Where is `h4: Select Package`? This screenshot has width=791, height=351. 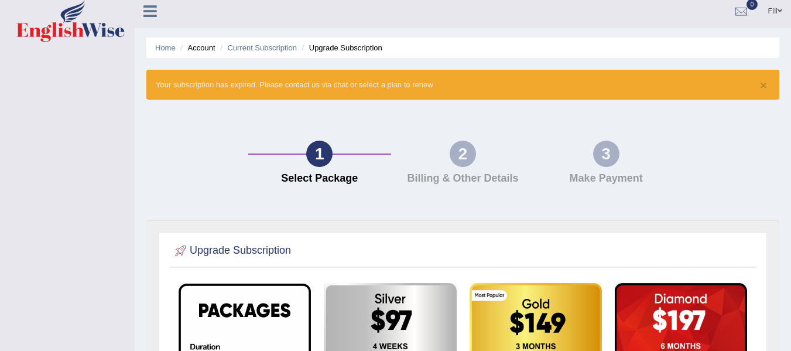
h4: Select Package is located at coordinates (320, 179).